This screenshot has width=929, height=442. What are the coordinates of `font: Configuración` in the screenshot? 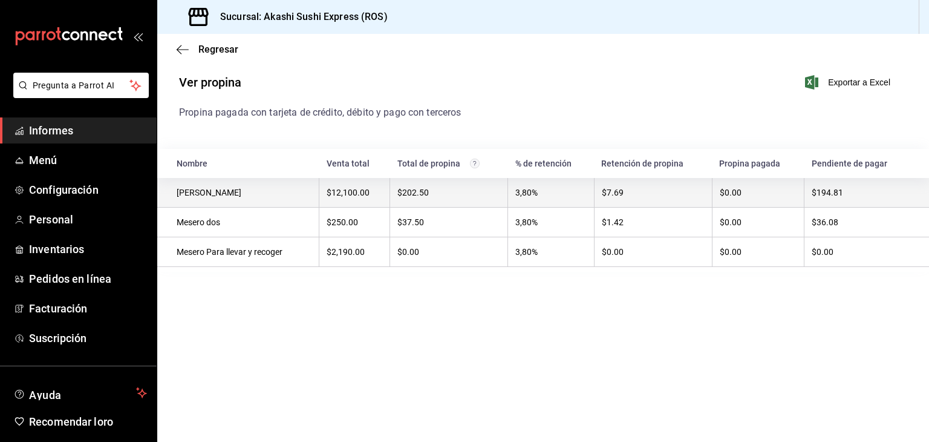 It's located at (64, 189).